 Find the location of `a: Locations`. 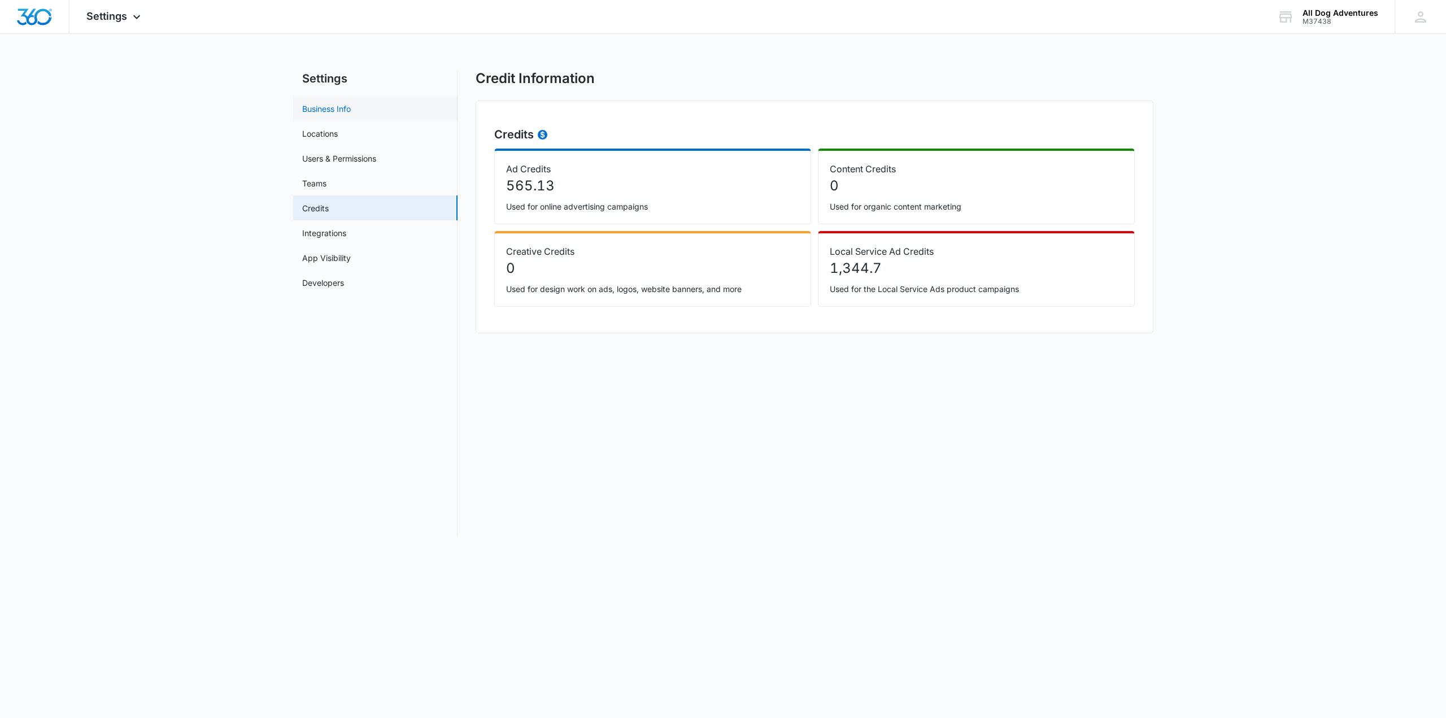

a: Locations is located at coordinates (320, 133).